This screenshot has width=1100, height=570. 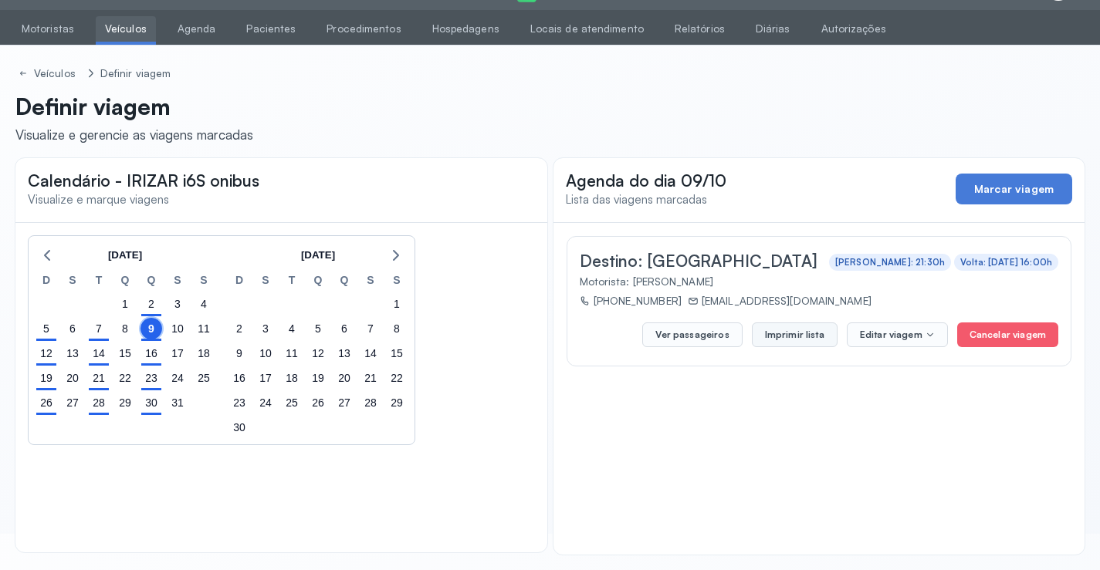 What do you see at coordinates (344, 353) in the screenshot?
I see `div: quinta-feira, 13 de nov. de 2025` at bounding box center [344, 353].